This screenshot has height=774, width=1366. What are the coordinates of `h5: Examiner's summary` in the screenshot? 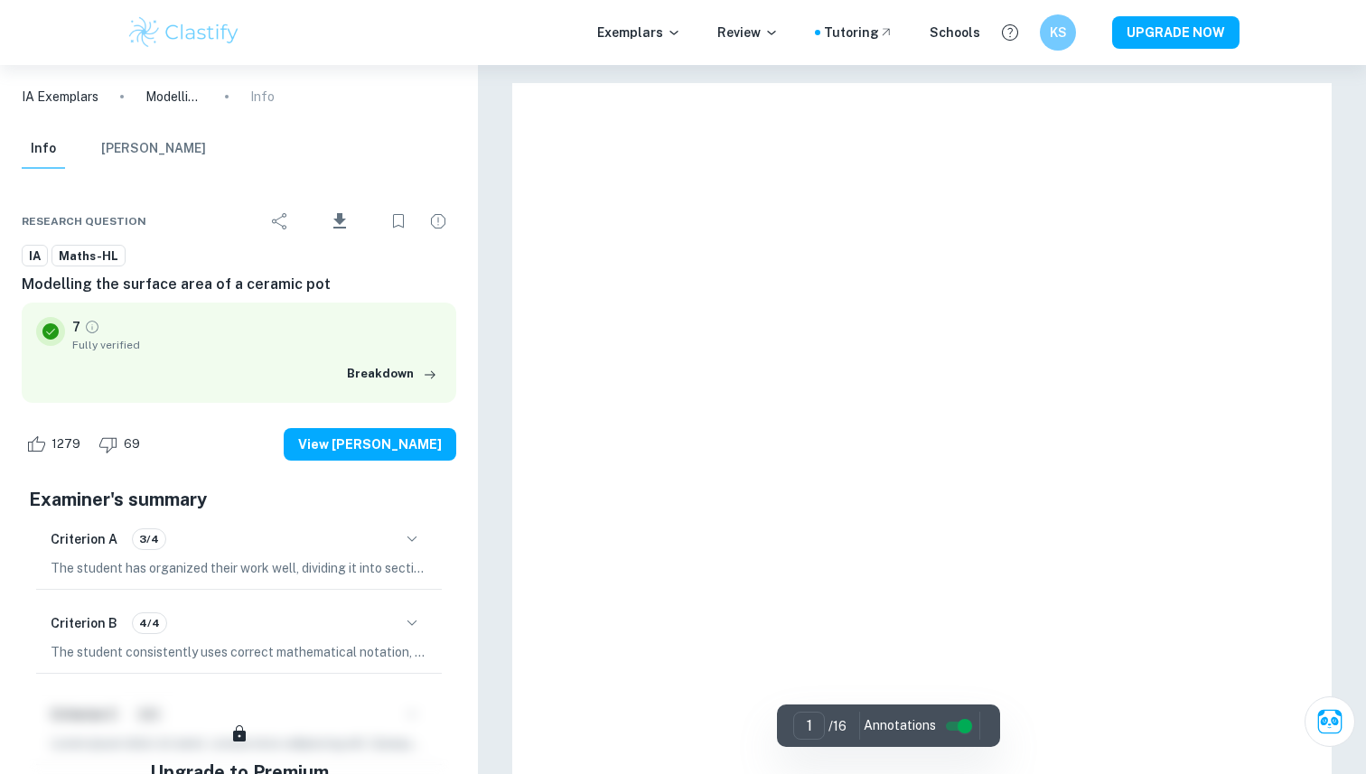 It's located at (238, 499).